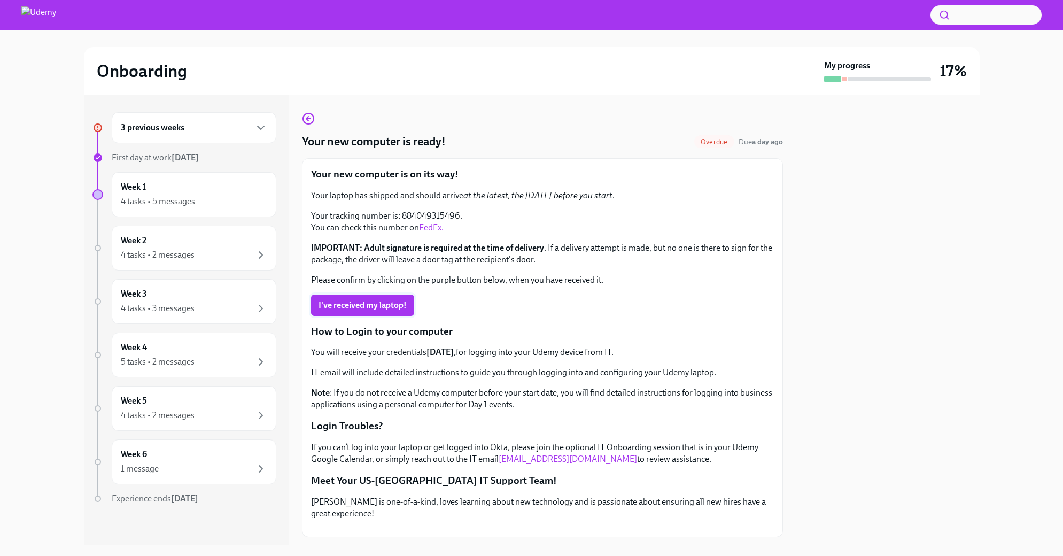  Describe the element at coordinates (184, 248) in the screenshot. I see `a: Week 24 tasks • 2 messages` at that location.